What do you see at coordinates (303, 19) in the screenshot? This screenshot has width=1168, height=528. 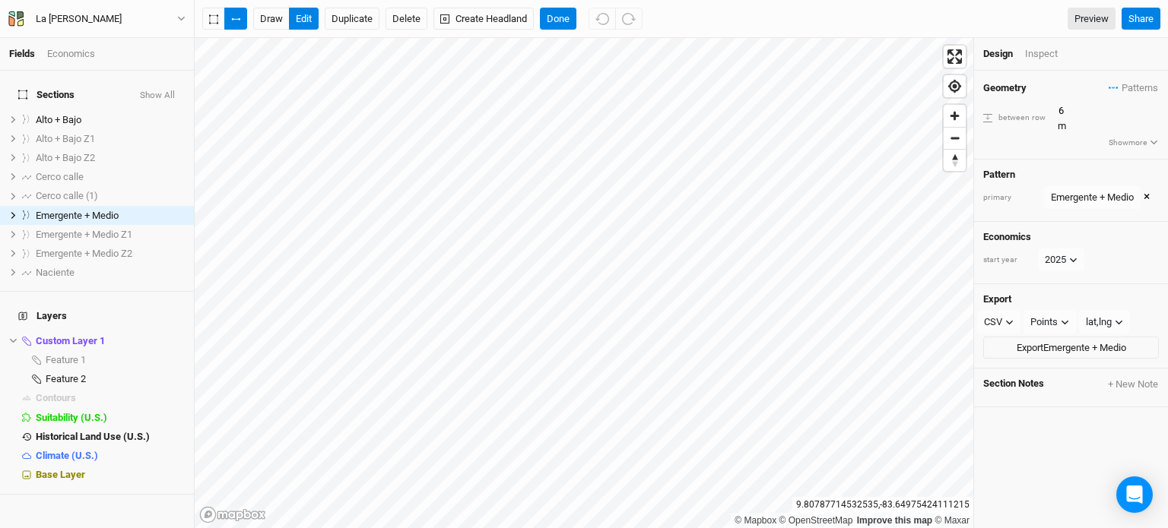 I see `button: edit` at bounding box center [303, 19].